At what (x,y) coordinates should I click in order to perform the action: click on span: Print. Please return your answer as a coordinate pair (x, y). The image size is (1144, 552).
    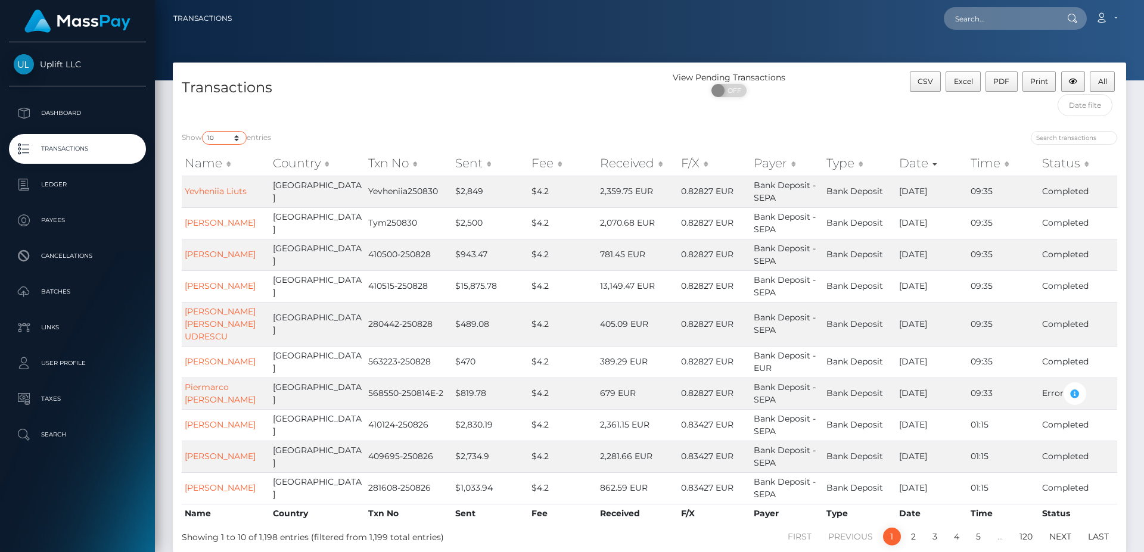
    Looking at the image, I should click on (1039, 81).